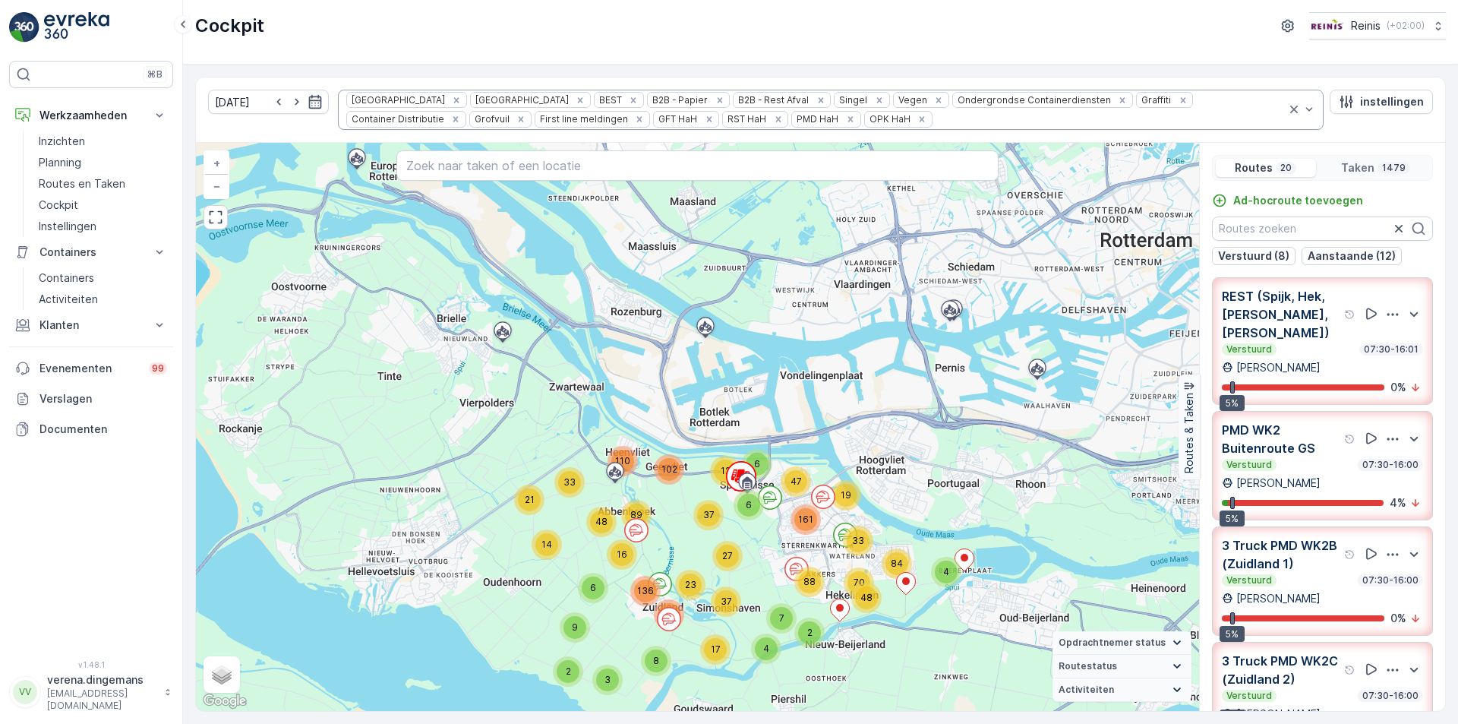 The width and height of the screenshot is (1458, 724). Describe the element at coordinates (806, 519) in the screenshot. I see `span: 161` at that location.